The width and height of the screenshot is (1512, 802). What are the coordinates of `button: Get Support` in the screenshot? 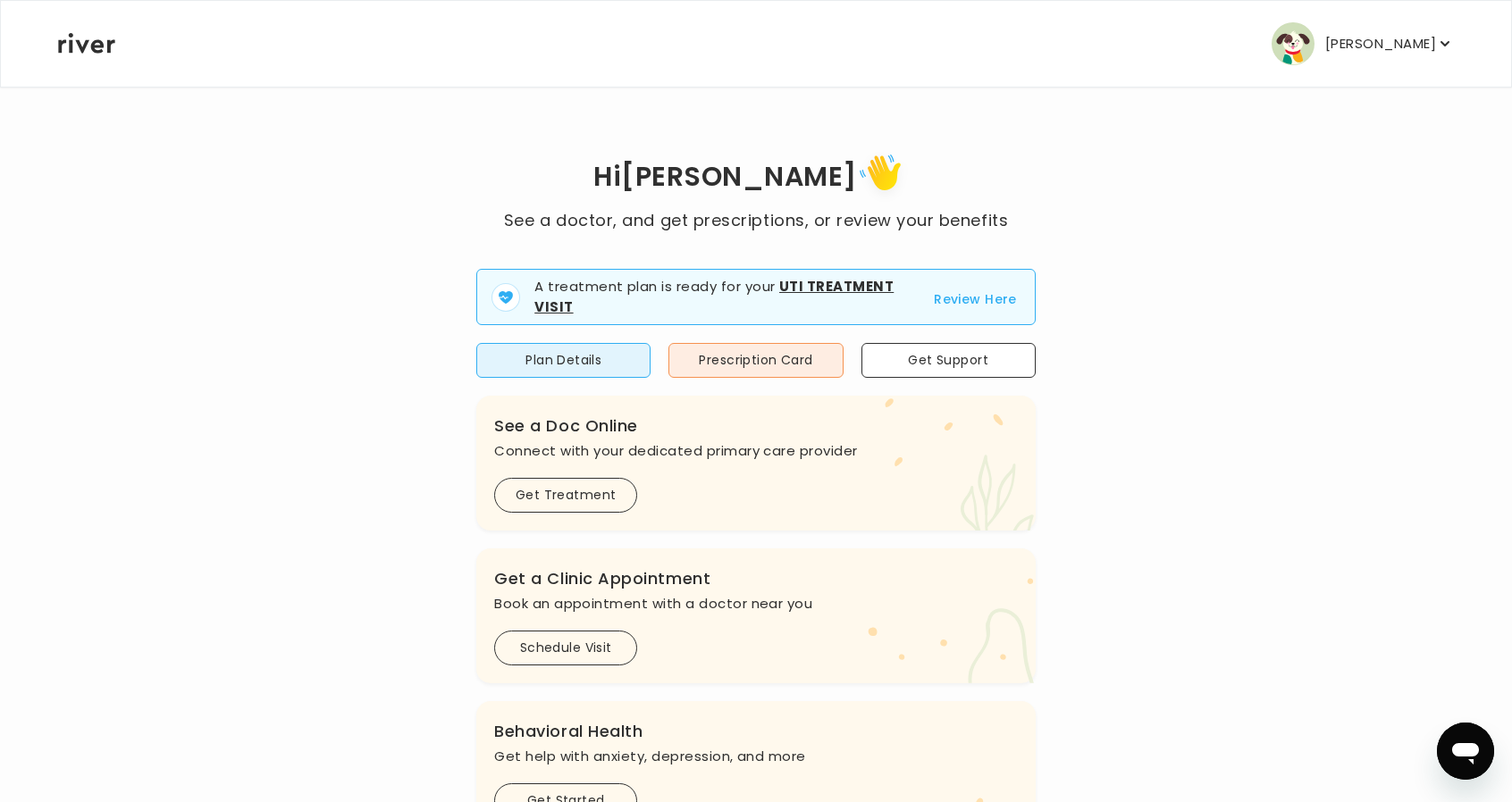 It's located at (948, 360).